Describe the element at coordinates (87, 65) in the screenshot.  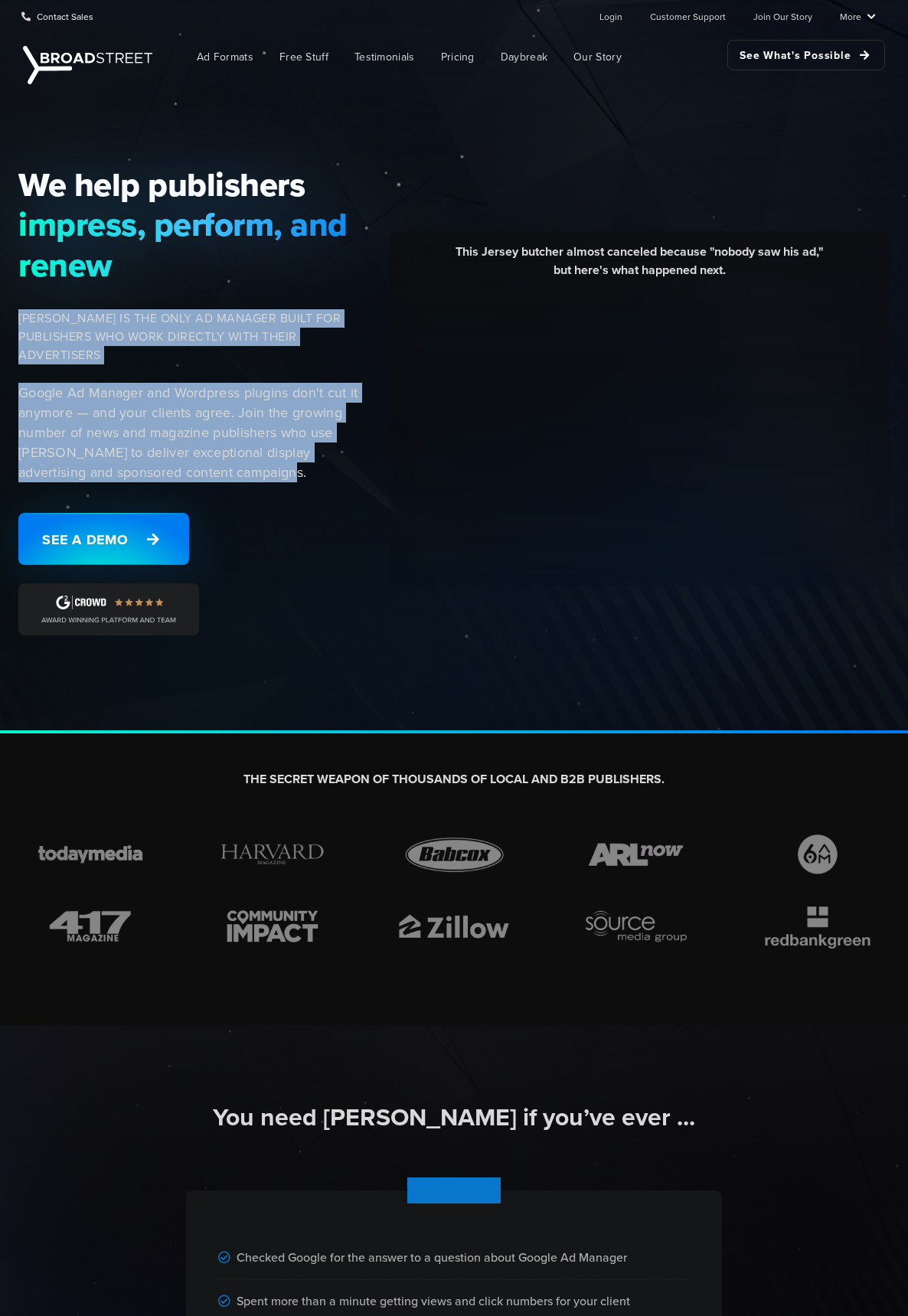
I see `img: Broadstreet | The Ad Manager for Small Publishers` at that location.